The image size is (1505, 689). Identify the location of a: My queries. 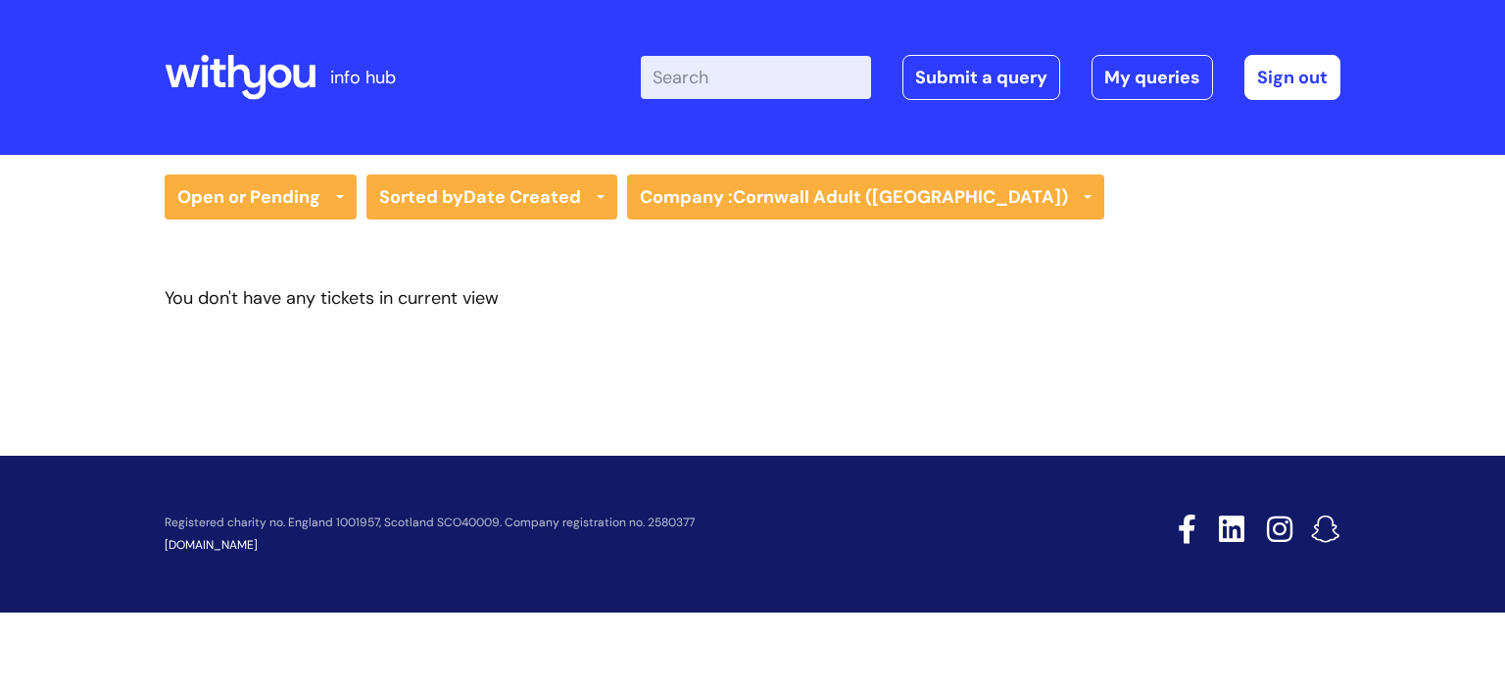
(1153, 77).